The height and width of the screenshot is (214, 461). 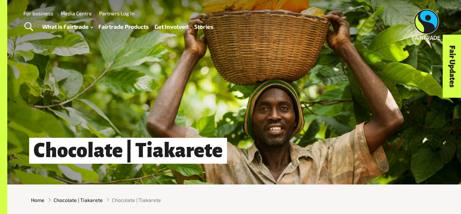 What do you see at coordinates (124, 27) in the screenshot?
I see `a: Fairtrade Products` at bounding box center [124, 27].